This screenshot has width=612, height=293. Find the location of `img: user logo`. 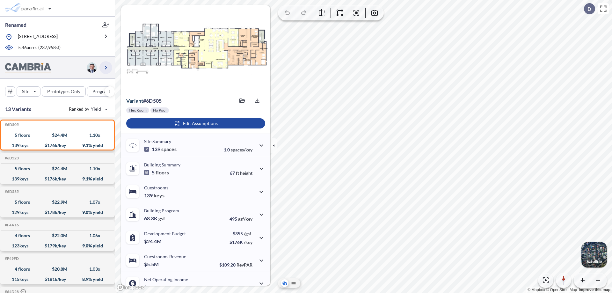

img: user logo is located at coordinates (92, 68).